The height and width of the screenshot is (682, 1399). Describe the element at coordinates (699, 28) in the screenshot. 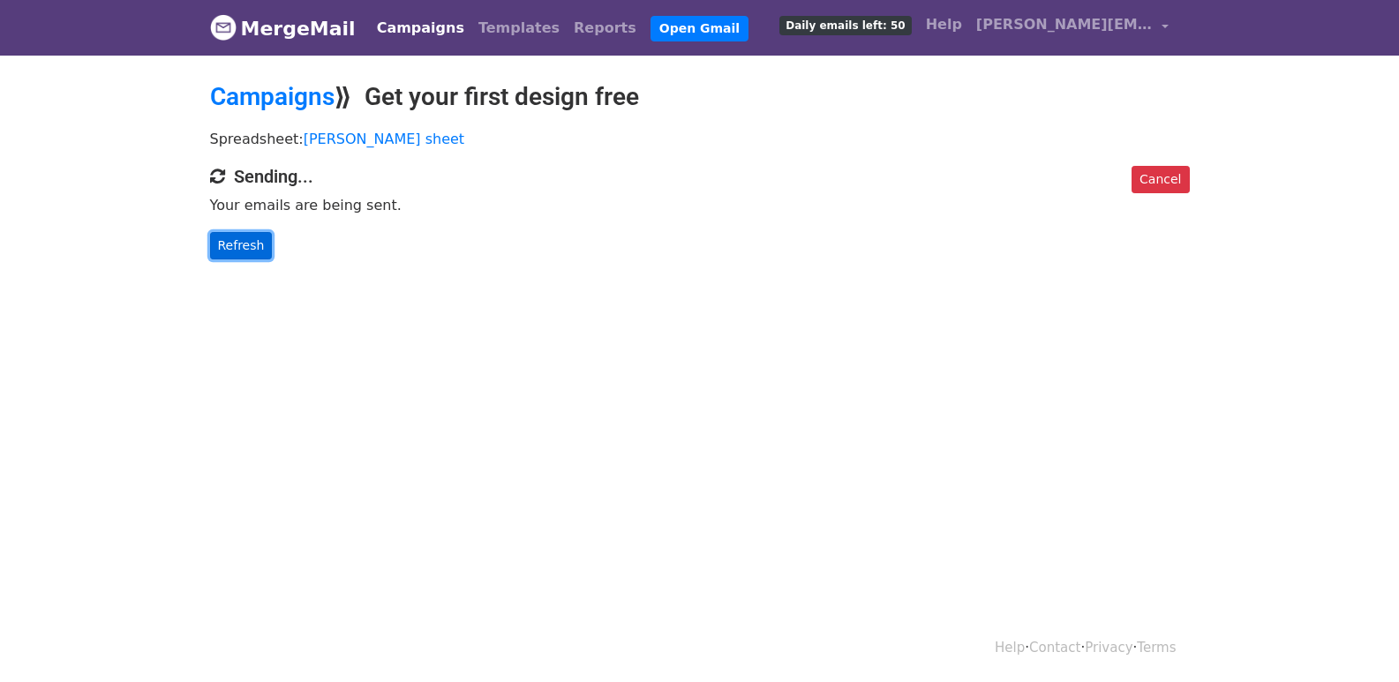

I see `a: Open Gmail` at that location.